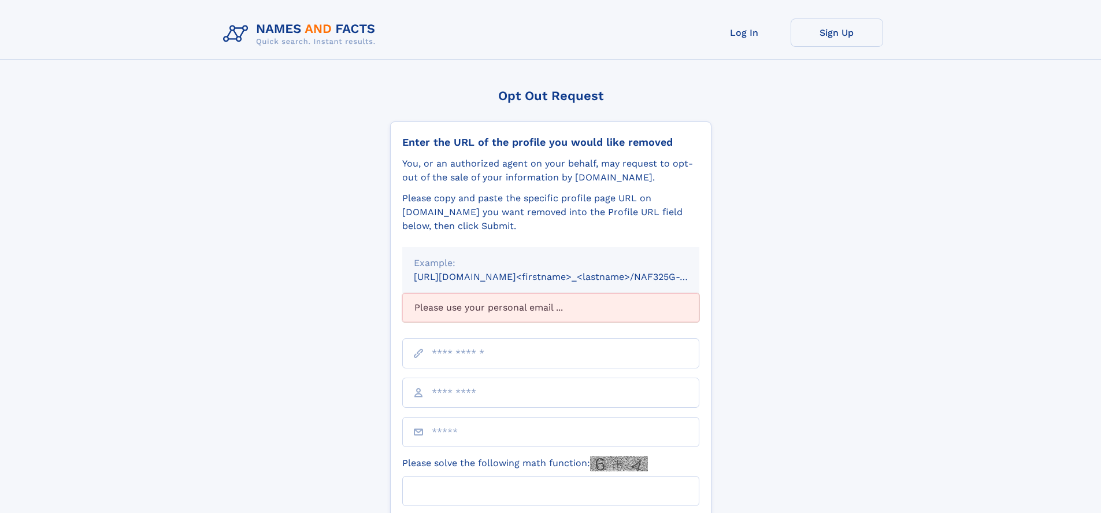 The width and height of the screenshot is (1101, 513). What do you see at coordinates (744, 32) in the screenshot?
I see `a: Log In` at bounding box center [744, 32].